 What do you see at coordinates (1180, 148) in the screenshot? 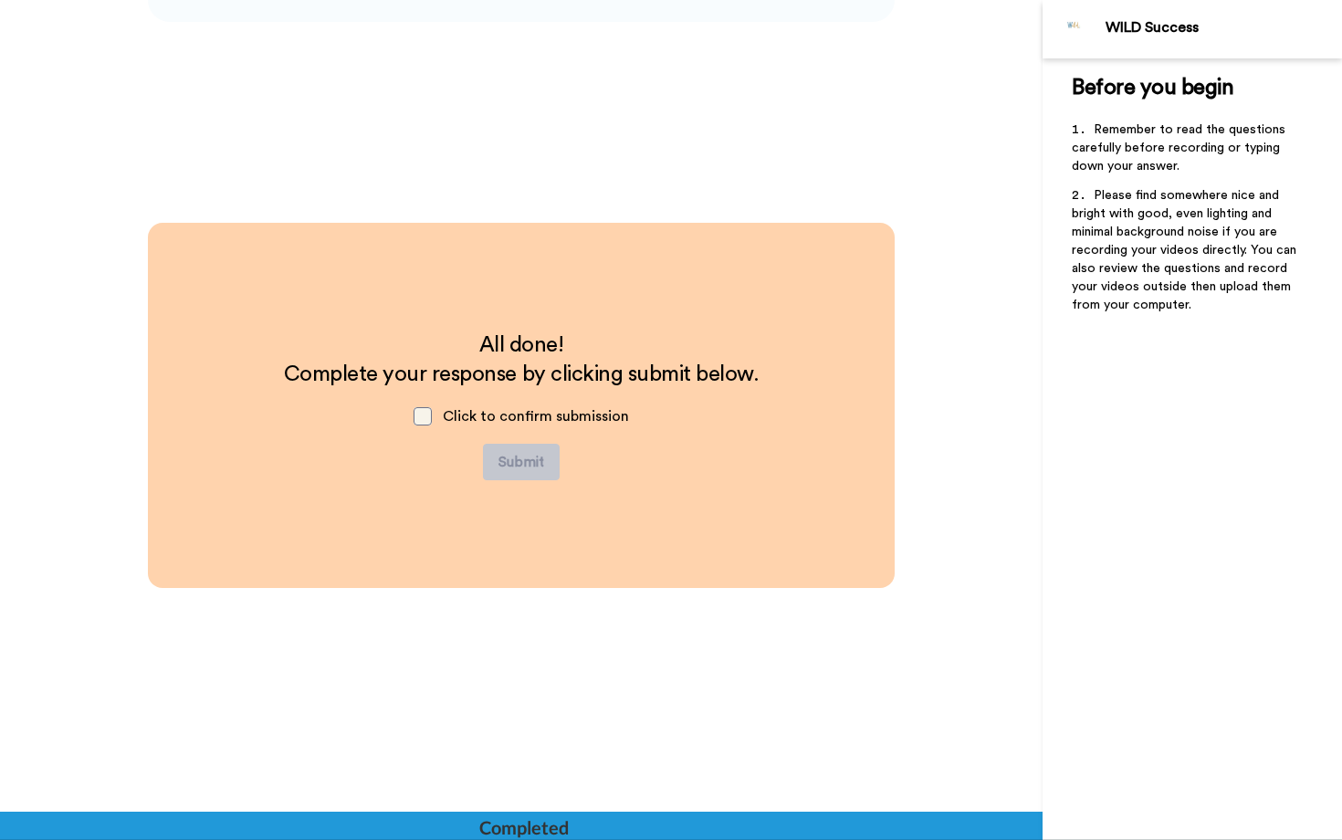
I see `span: Remember to read the questions carefully before recording or typing down your answer.` at bounding box center [1180, 148].